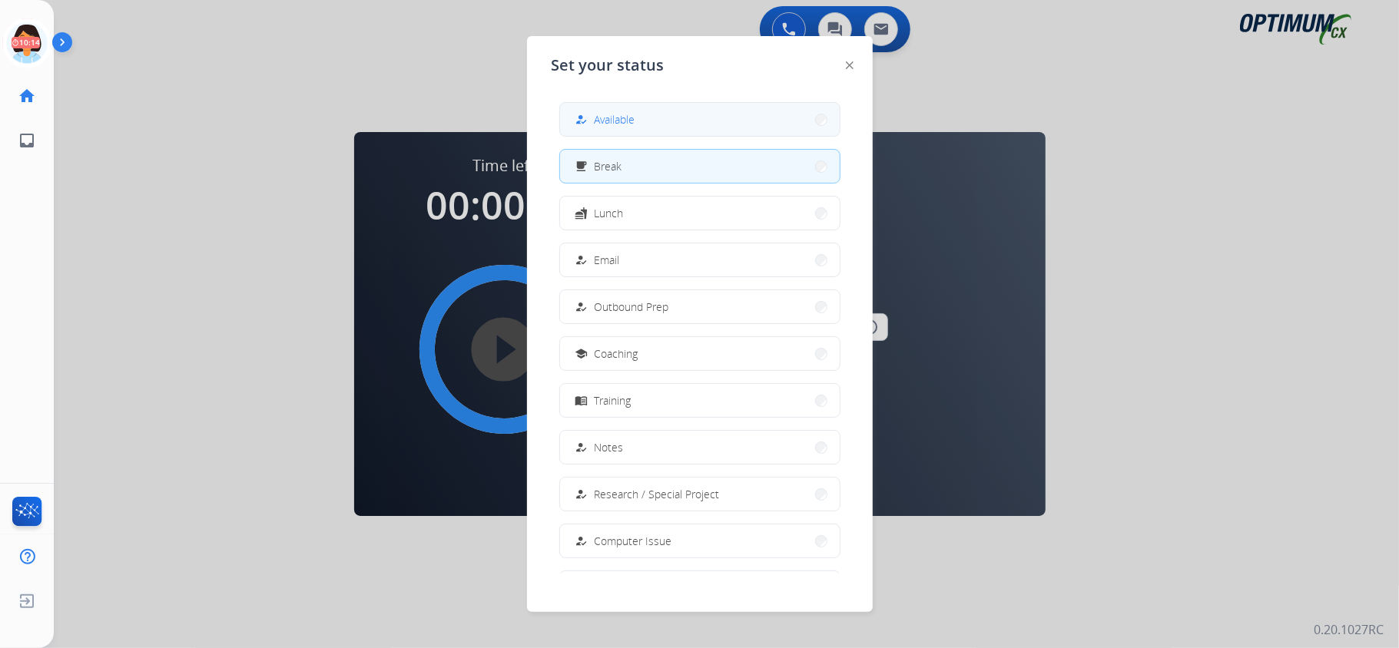  Describe the element at coordinates (633, 541) in the screenshot. I see `span: Computer Issue` at that location.